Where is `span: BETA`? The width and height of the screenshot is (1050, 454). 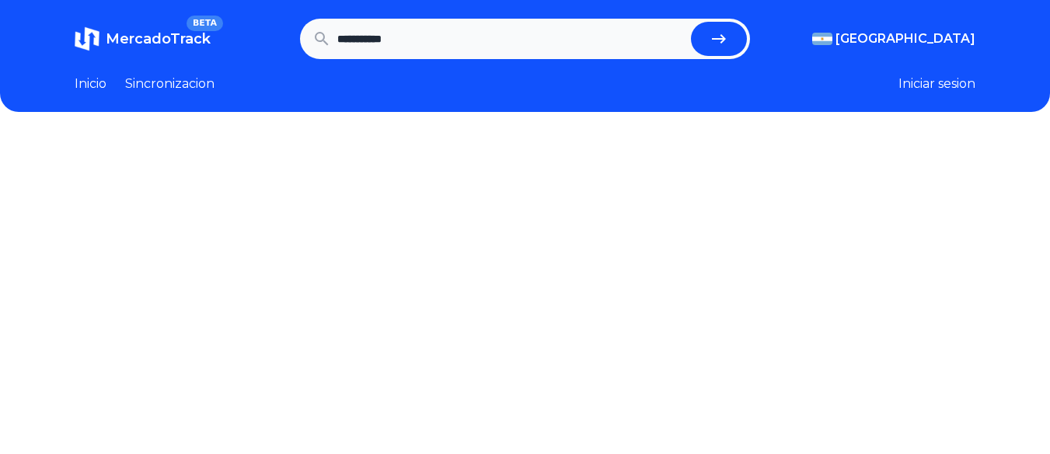 span: BETA is located at coordinates (204, 23).